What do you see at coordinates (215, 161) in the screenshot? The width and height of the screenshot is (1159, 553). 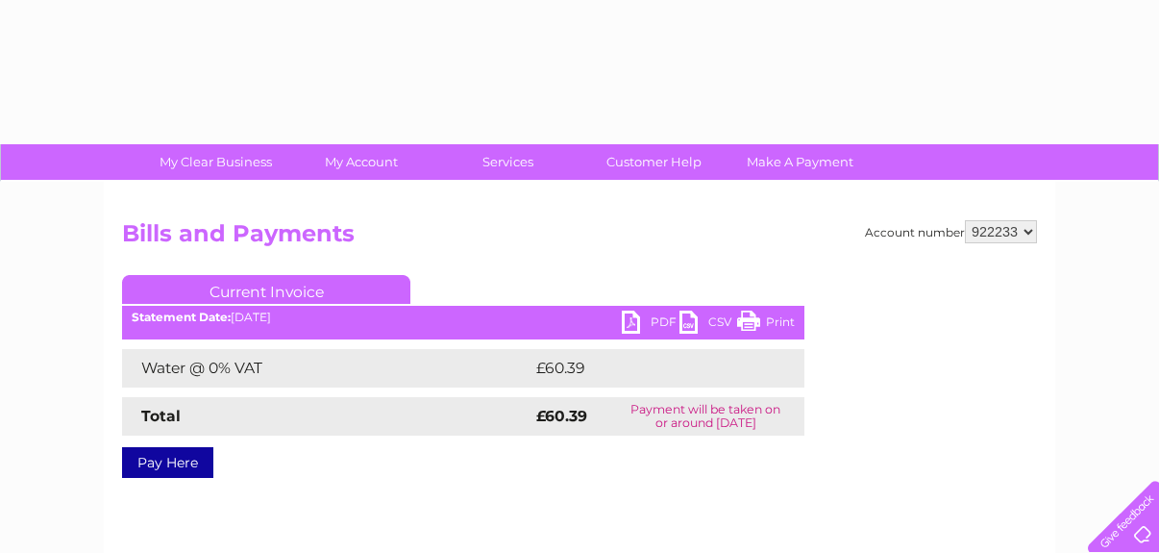 I see `a: My Clear Business` at bounding box center [215, 161].